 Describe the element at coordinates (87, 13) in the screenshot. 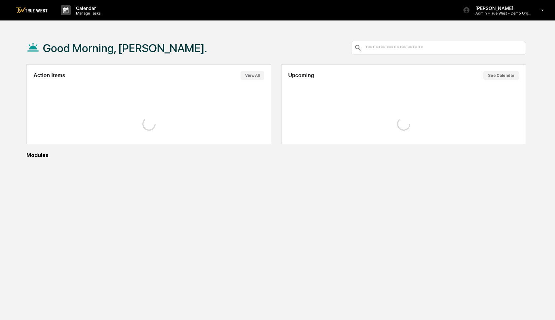

I see `p: Manage Tasks` at that location.